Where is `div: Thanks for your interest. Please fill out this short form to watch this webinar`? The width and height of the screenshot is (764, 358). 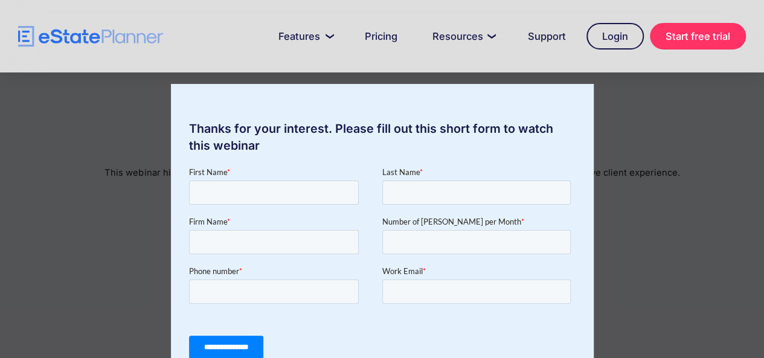 div: Thanks for your interest. Please fill out this short form to watch this webinar is located at coordinates (382, 137).